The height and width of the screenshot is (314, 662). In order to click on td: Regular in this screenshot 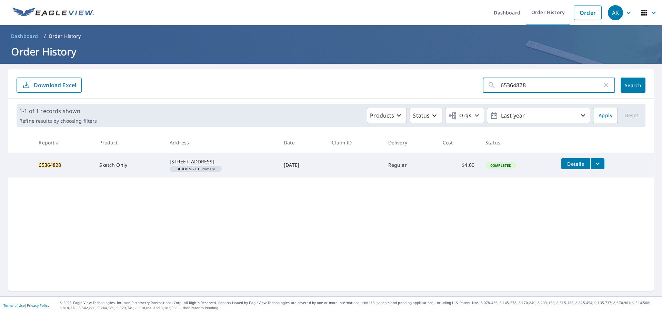, I will do `click(410, 165)`.